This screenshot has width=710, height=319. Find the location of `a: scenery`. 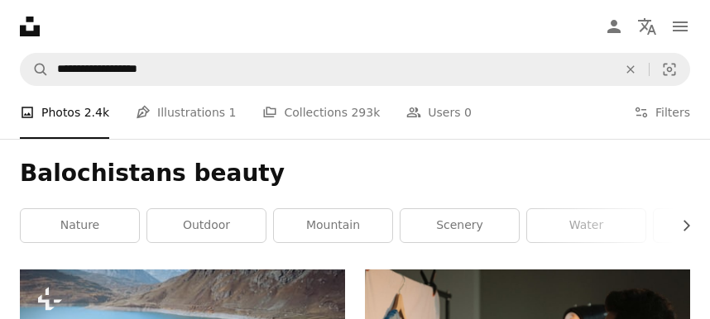

a: scenery is located at coordinates (459, 226).